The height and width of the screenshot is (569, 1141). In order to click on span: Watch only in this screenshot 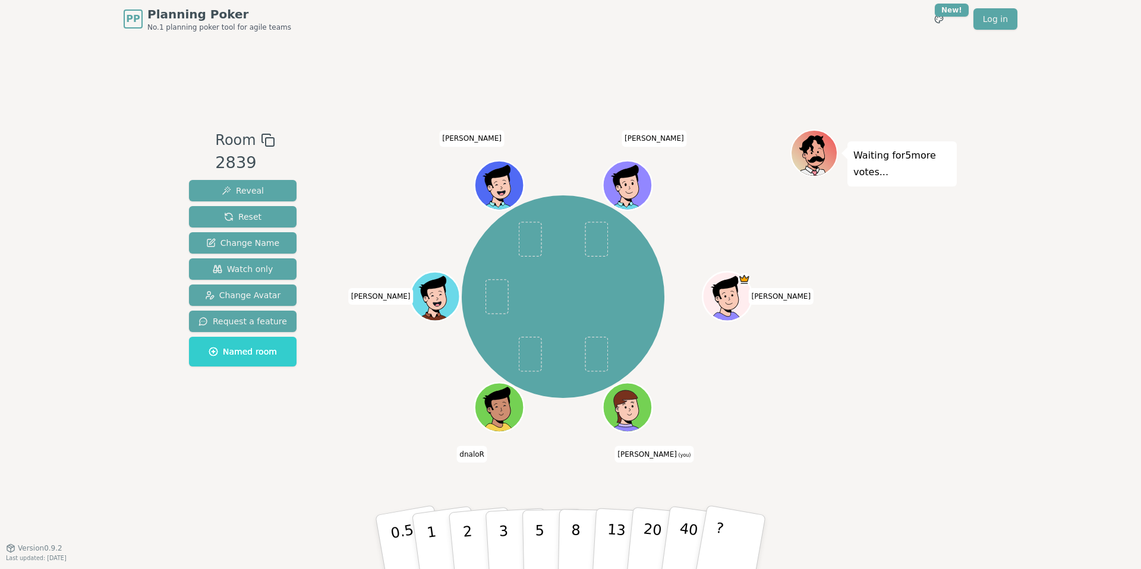, I will do `click(243, 269)`.